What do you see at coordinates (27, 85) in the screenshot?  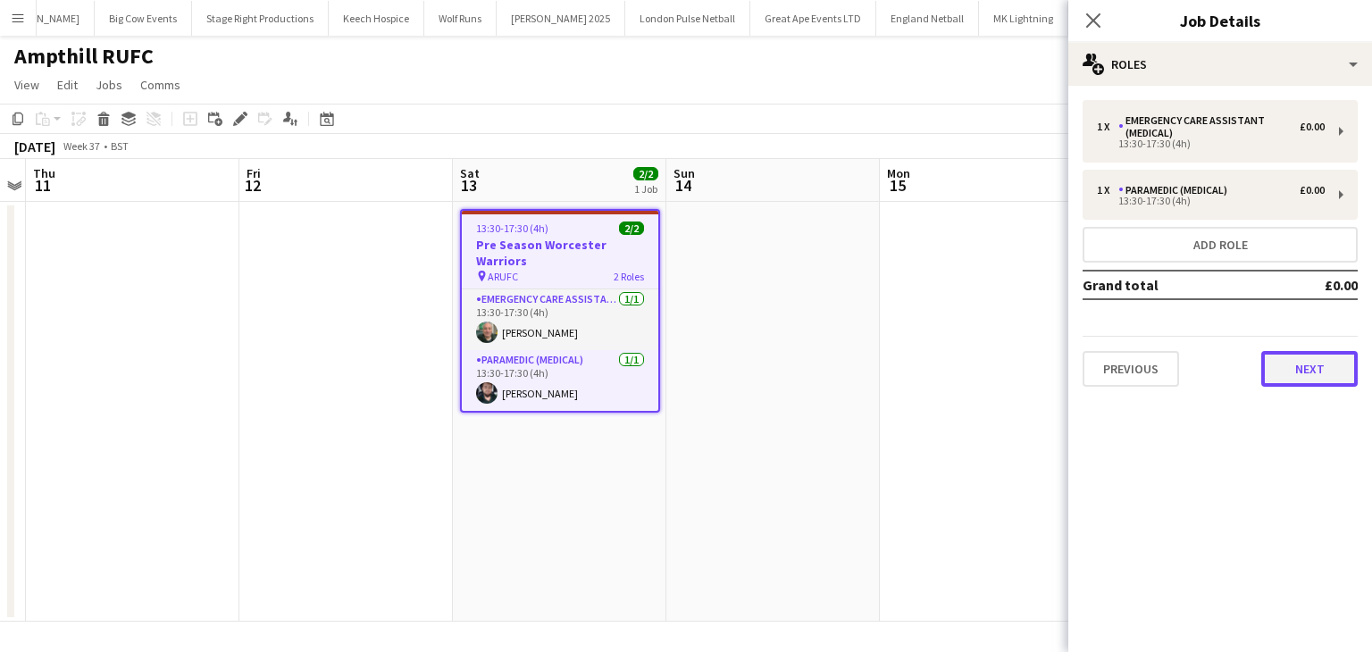 I see `span: View` at bounding box center [27, 85].